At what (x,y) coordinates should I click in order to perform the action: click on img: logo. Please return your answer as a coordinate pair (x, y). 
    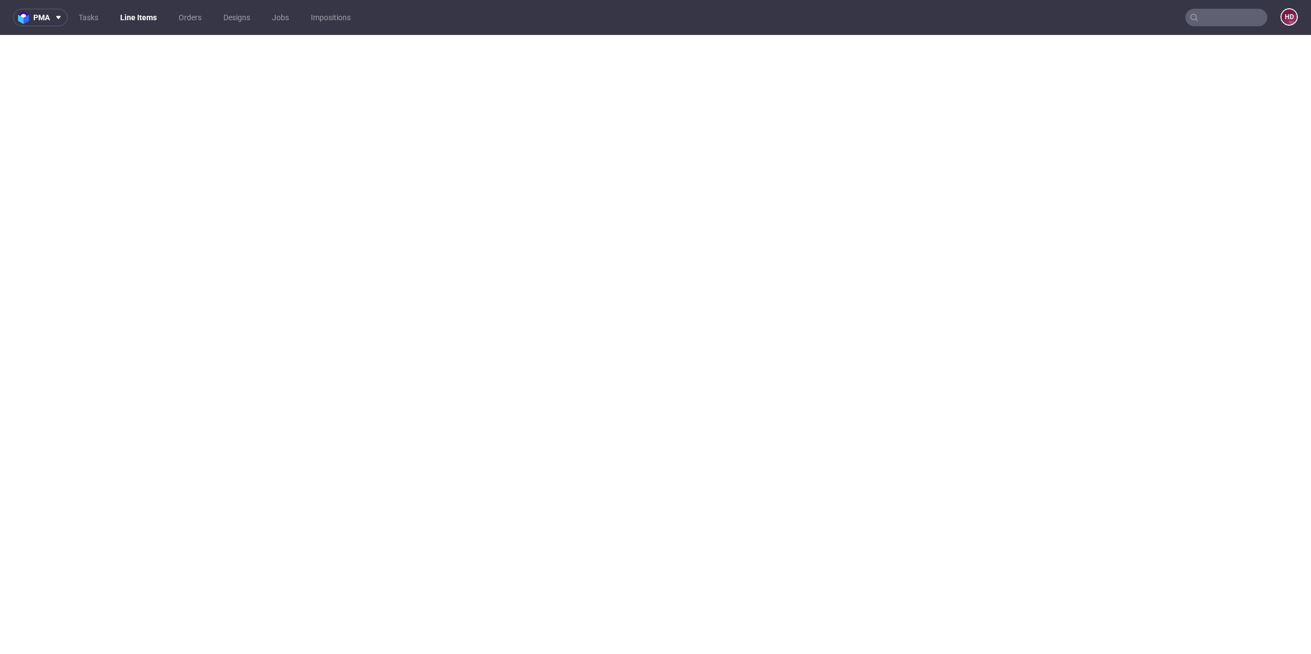
    Looking at the image, I should click on (26, 17).